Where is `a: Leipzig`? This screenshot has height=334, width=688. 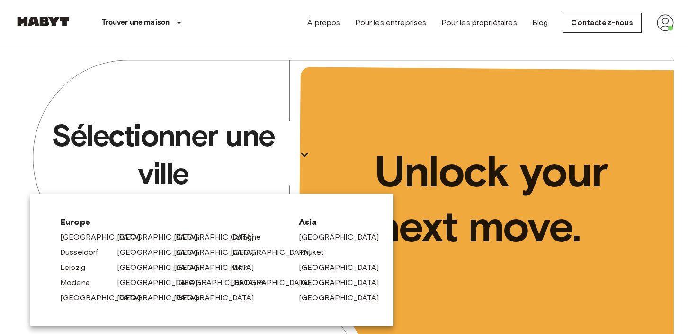
a: Leipzig is located at coordinates (77, 267).